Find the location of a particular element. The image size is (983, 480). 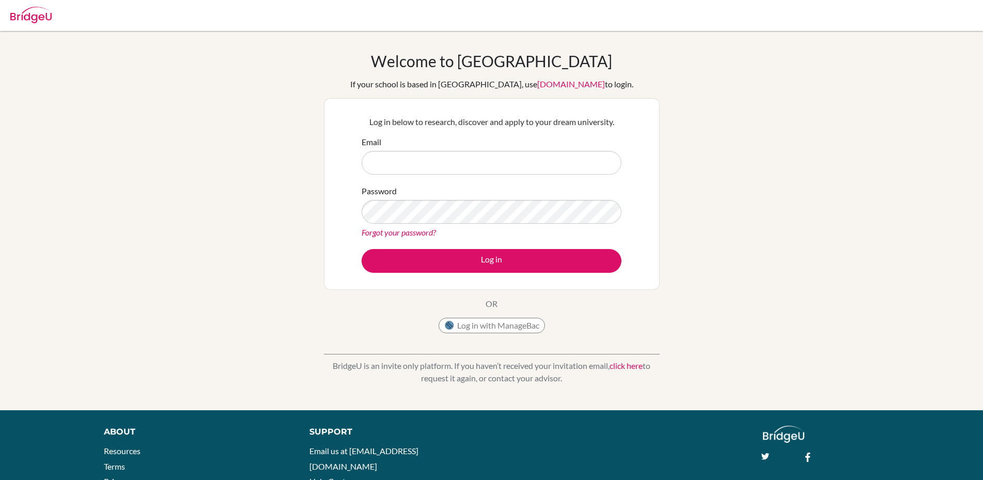

button: Log in with ManageBac is located at coordinates (492, 325).